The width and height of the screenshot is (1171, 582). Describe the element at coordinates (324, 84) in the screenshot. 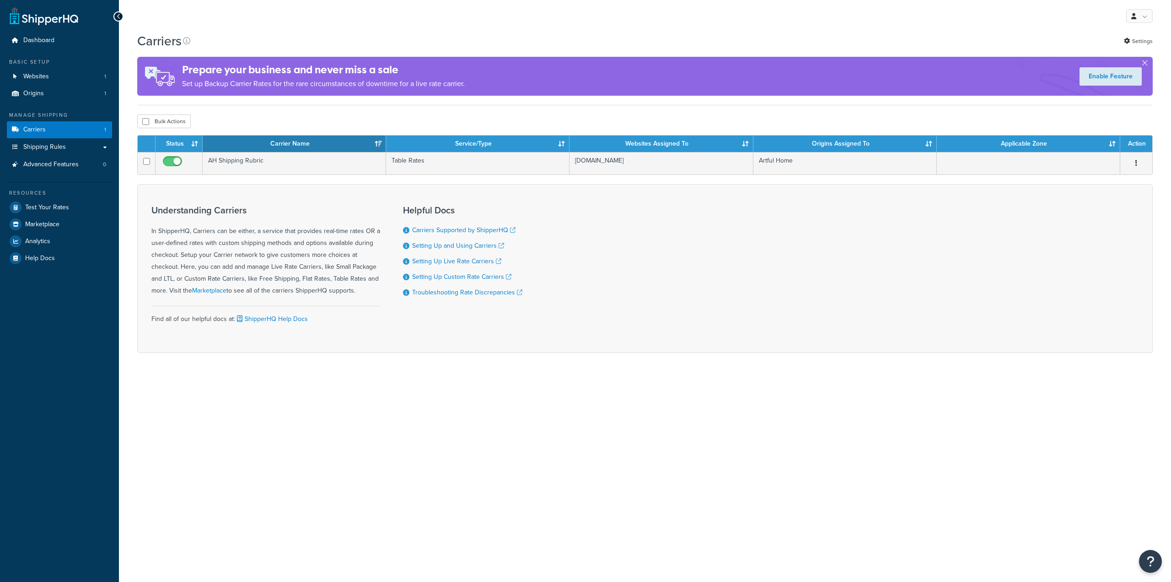

I see `p: Set up Backup Carrier Rates for the rare circumstances of downtime for a live rate carrier.` at that location.